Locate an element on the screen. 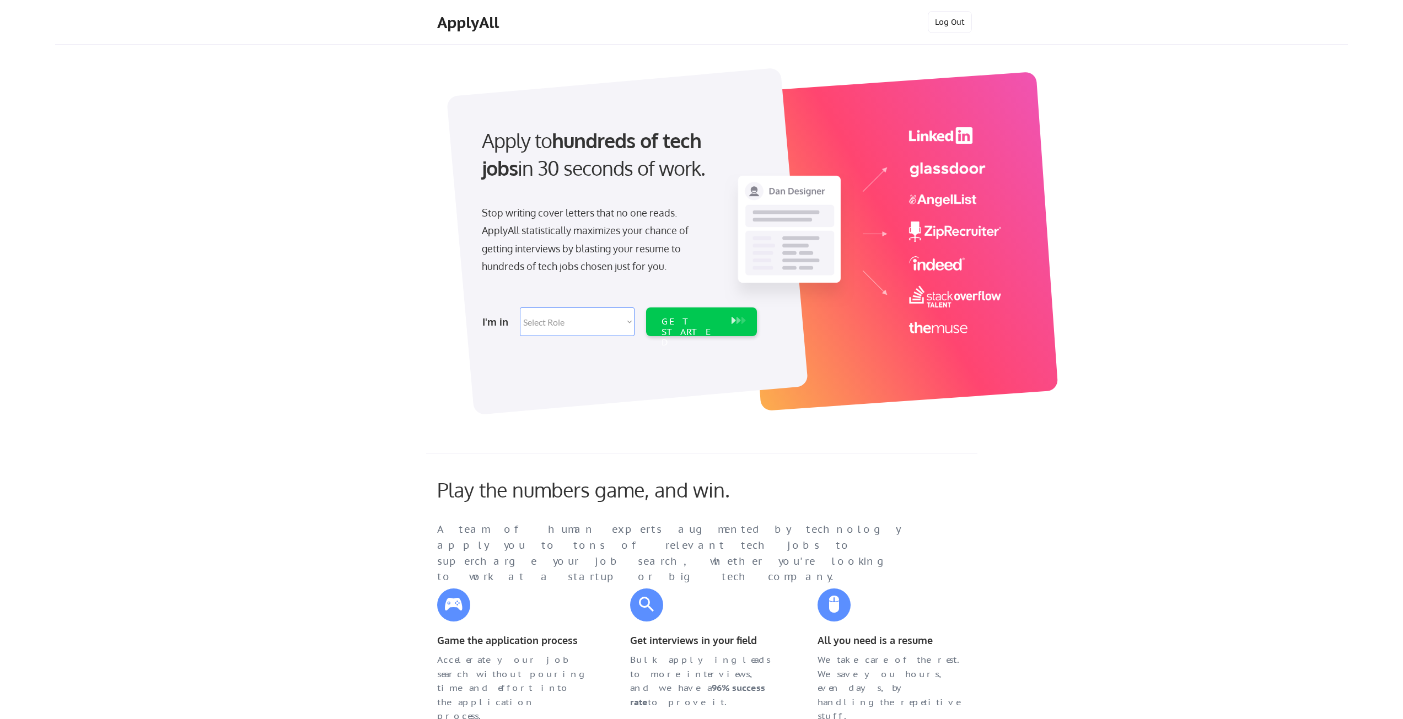 This screenshot has width=1403, height=719. div: Game the application process is located at coordinates (512, 641).